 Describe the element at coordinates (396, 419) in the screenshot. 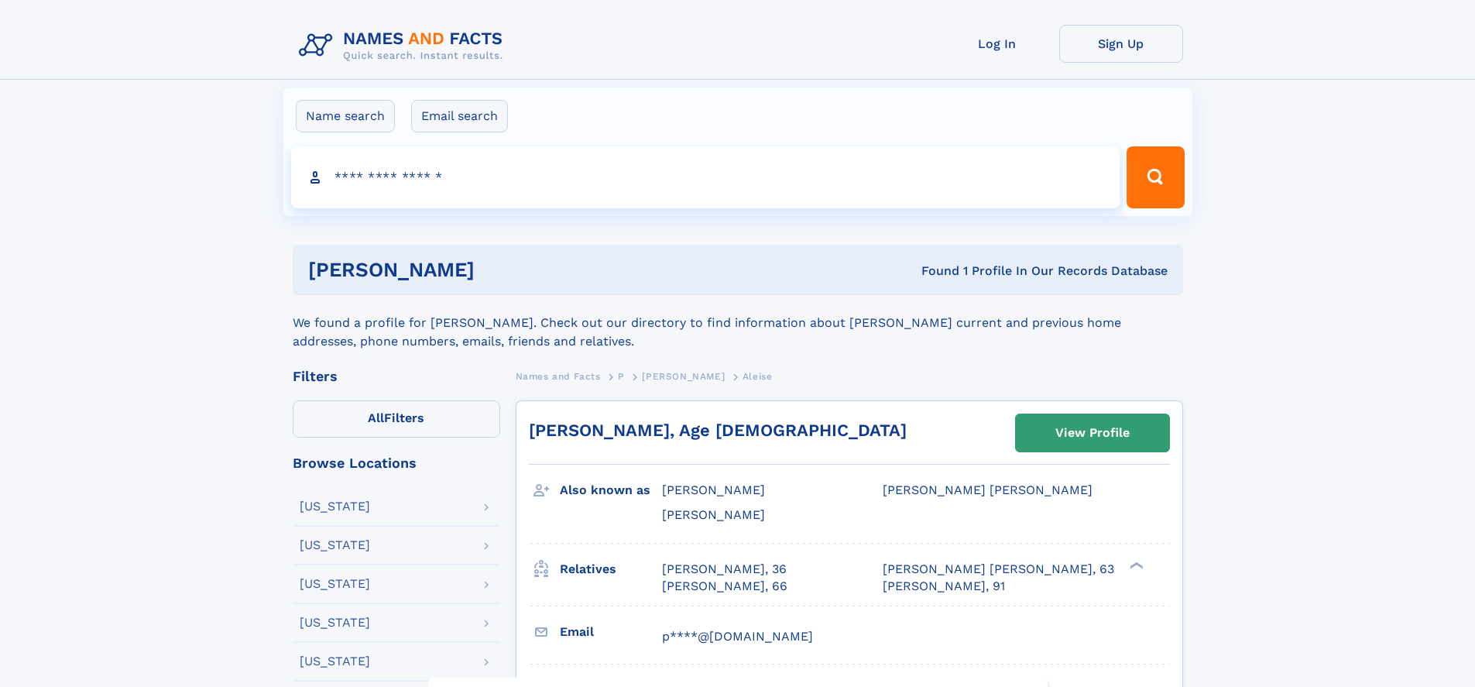

I see `label: Filters` at that location.